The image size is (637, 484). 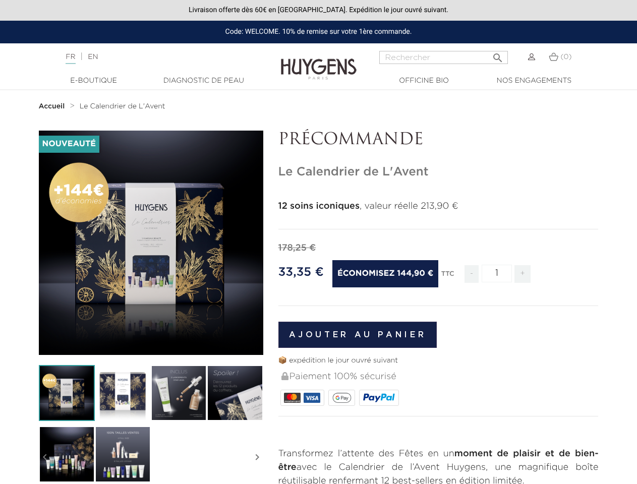 I want to click on a: Officine Bio, so click(x=424, y=81).